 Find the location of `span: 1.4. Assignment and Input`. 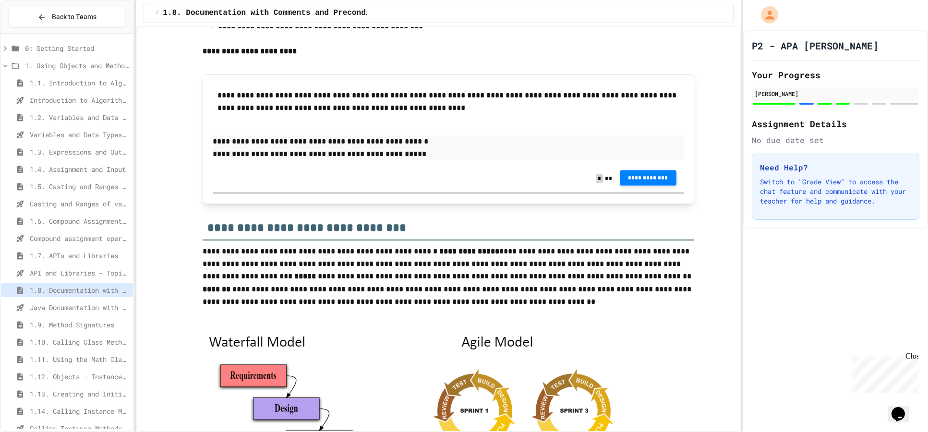

span: 1.4. Assignment and Input is located at coordinates (79, 169).